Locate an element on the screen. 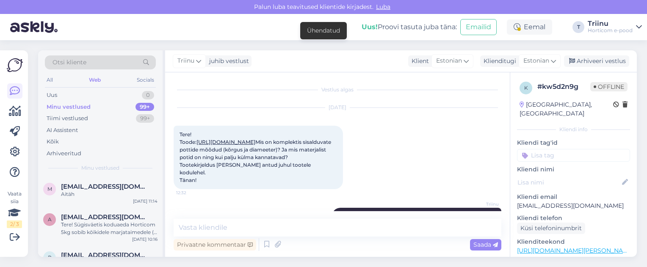 The image size is (647, 267). div: Klienditugi is located at coordinates (498, 61).